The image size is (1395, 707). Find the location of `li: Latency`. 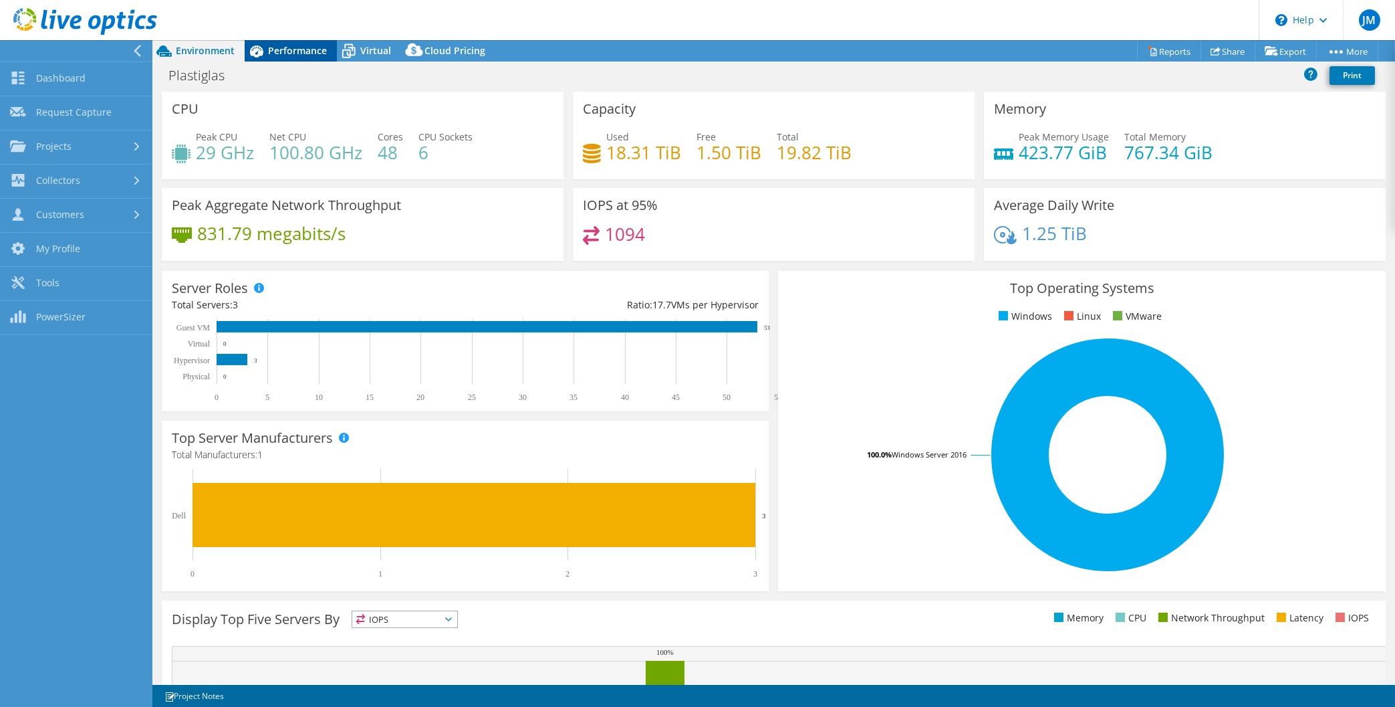

li: Latency is located at coordinates (1298, 618).